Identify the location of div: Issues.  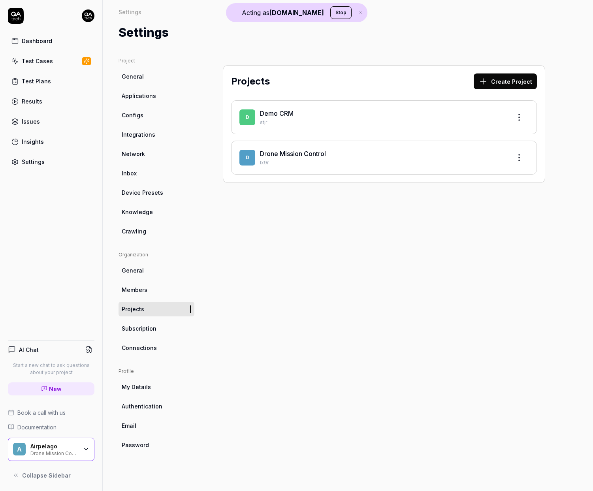
(31, 121).